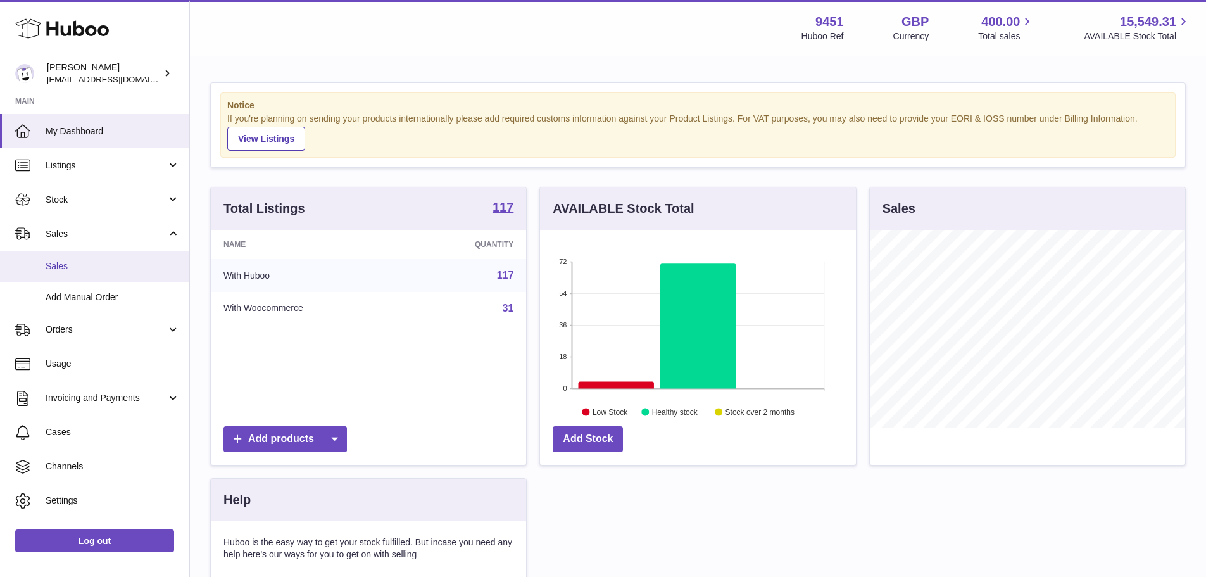 Image resolution: width=1206 pixels, height=577 pixels. What do you see at coordinates (106, 329) in the screenshot?
I see `span: Orders` at bounding box center [106, 329].